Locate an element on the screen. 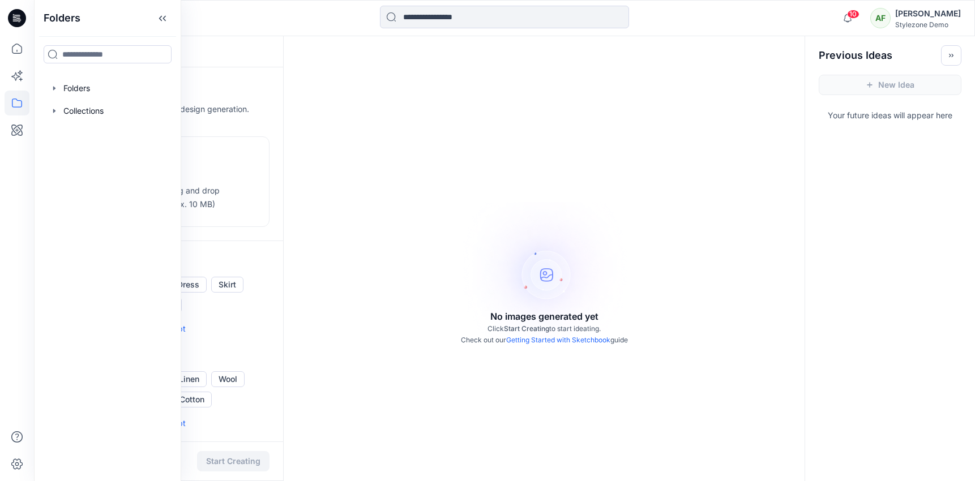 This screenshot has width=975, height=481. div: AF is located at coordinates (880, 18).